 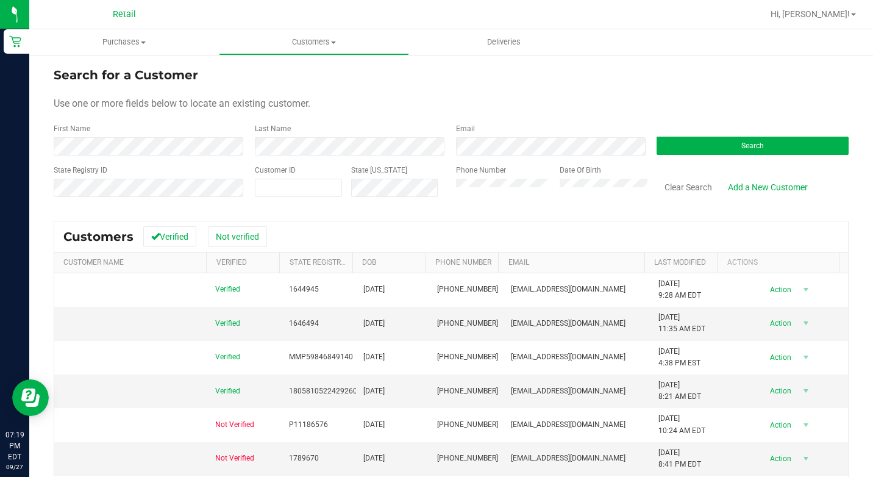 I want to click on a: Add a New Customer, so click(x=768, y=187).